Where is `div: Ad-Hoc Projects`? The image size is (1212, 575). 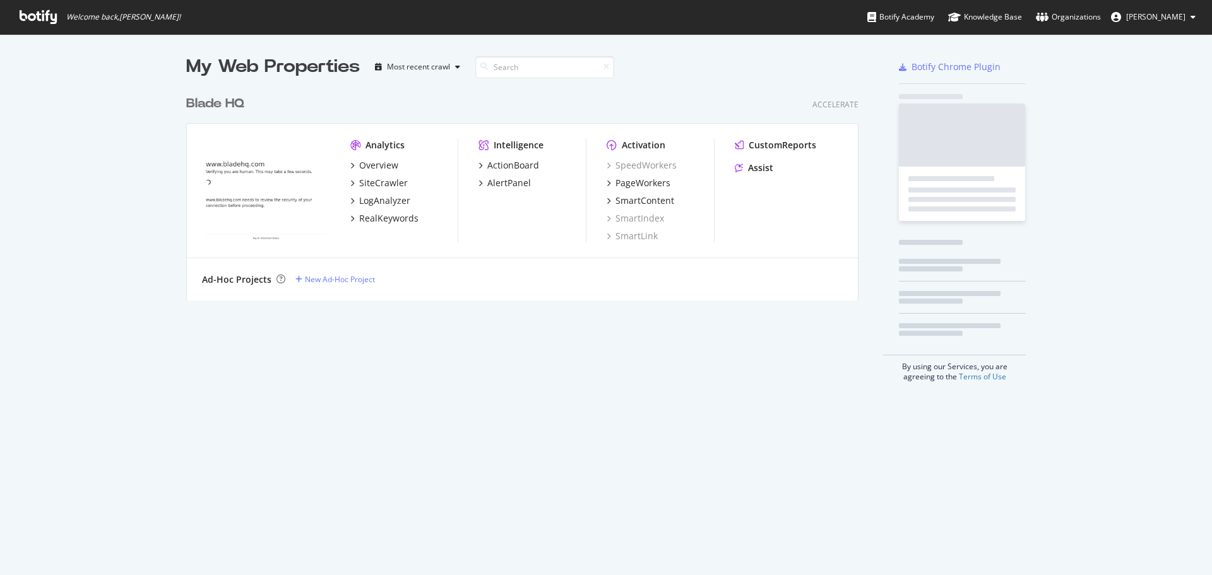 div: Ad-Hoc Projects is located at coordinates (237, 280).